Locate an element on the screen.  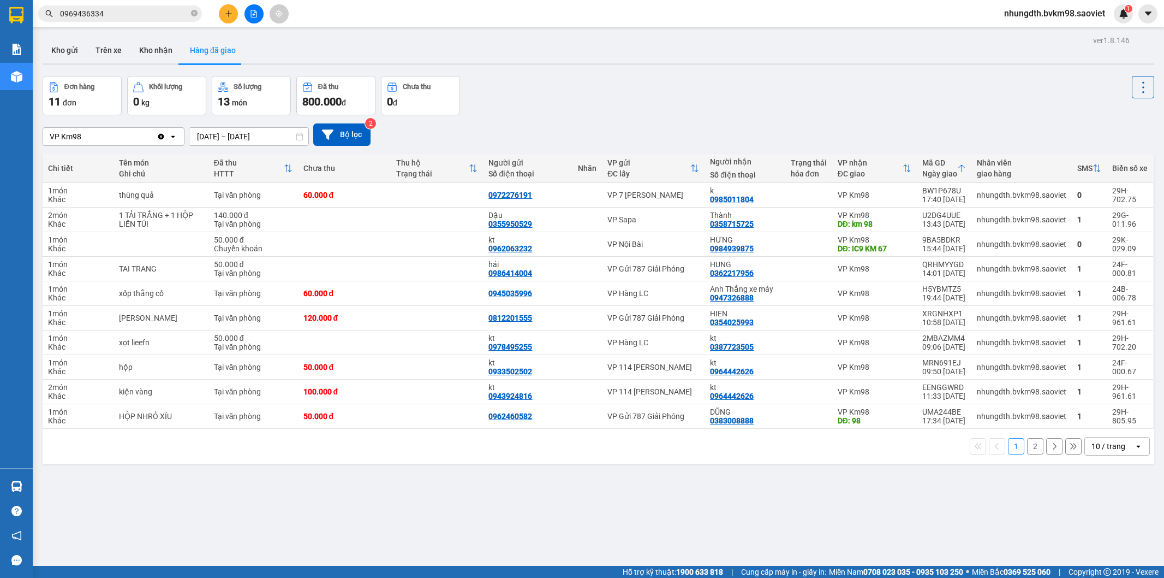
div: HIEN is located at coordinates (745, 313).